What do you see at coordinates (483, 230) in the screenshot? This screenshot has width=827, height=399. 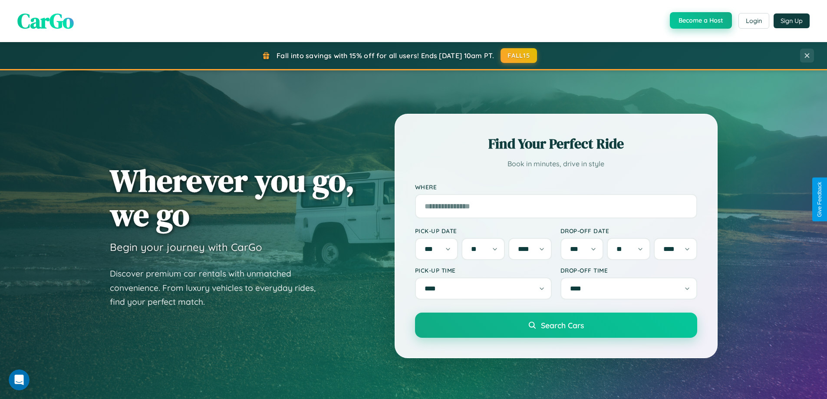 I see `label: Pick-up Date` at bounding box center [483, 230].